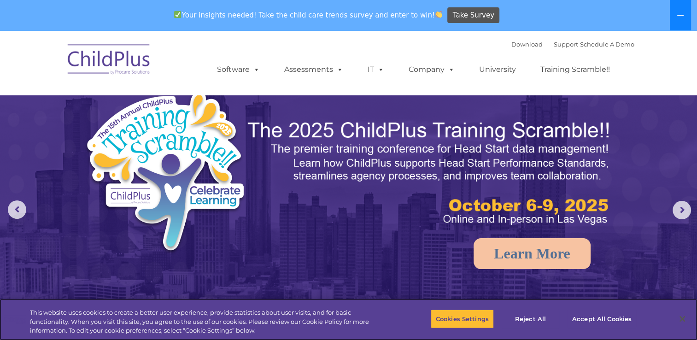 The image size is (697, 340). What do you see at coordinates (109, 61) in the screenshot?
I see `img: ChildPlus by Procare Solutions` at bounding box center [109, 61].